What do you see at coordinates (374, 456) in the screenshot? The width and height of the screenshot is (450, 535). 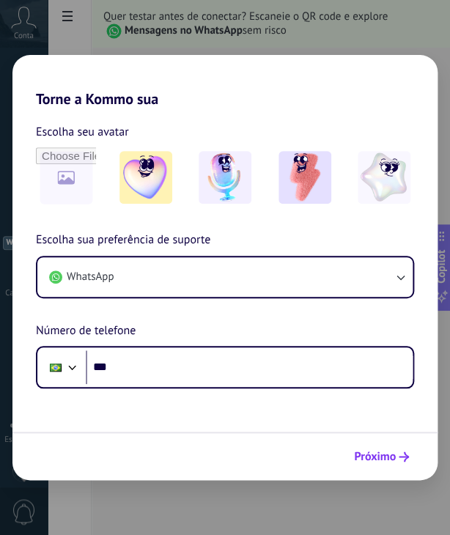 I see `span: Próximo` at bounding box center [374, 456].